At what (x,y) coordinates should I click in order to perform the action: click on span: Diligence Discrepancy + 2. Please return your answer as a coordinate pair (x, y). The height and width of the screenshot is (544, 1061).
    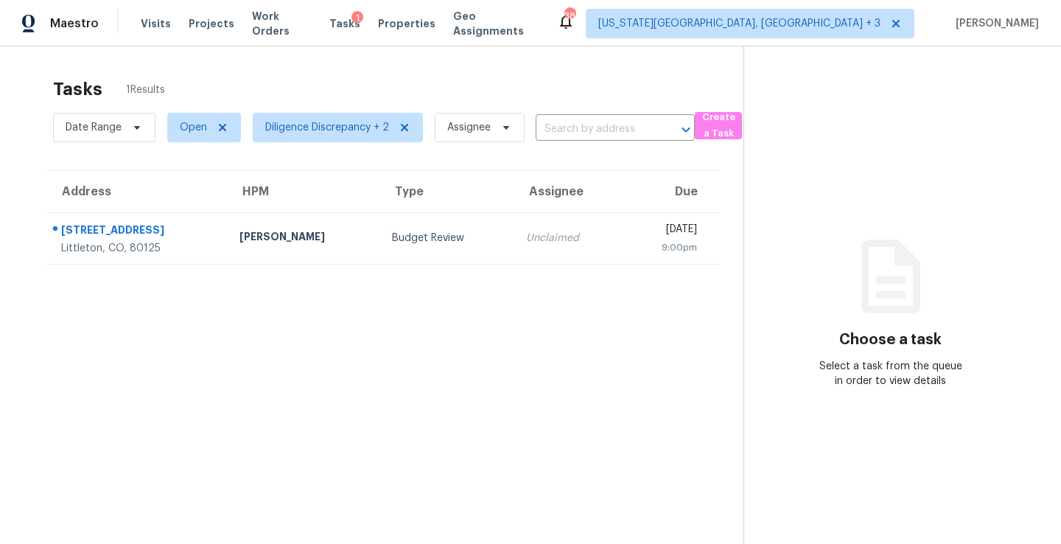
    Looking at the image, I should click on (327, 128).